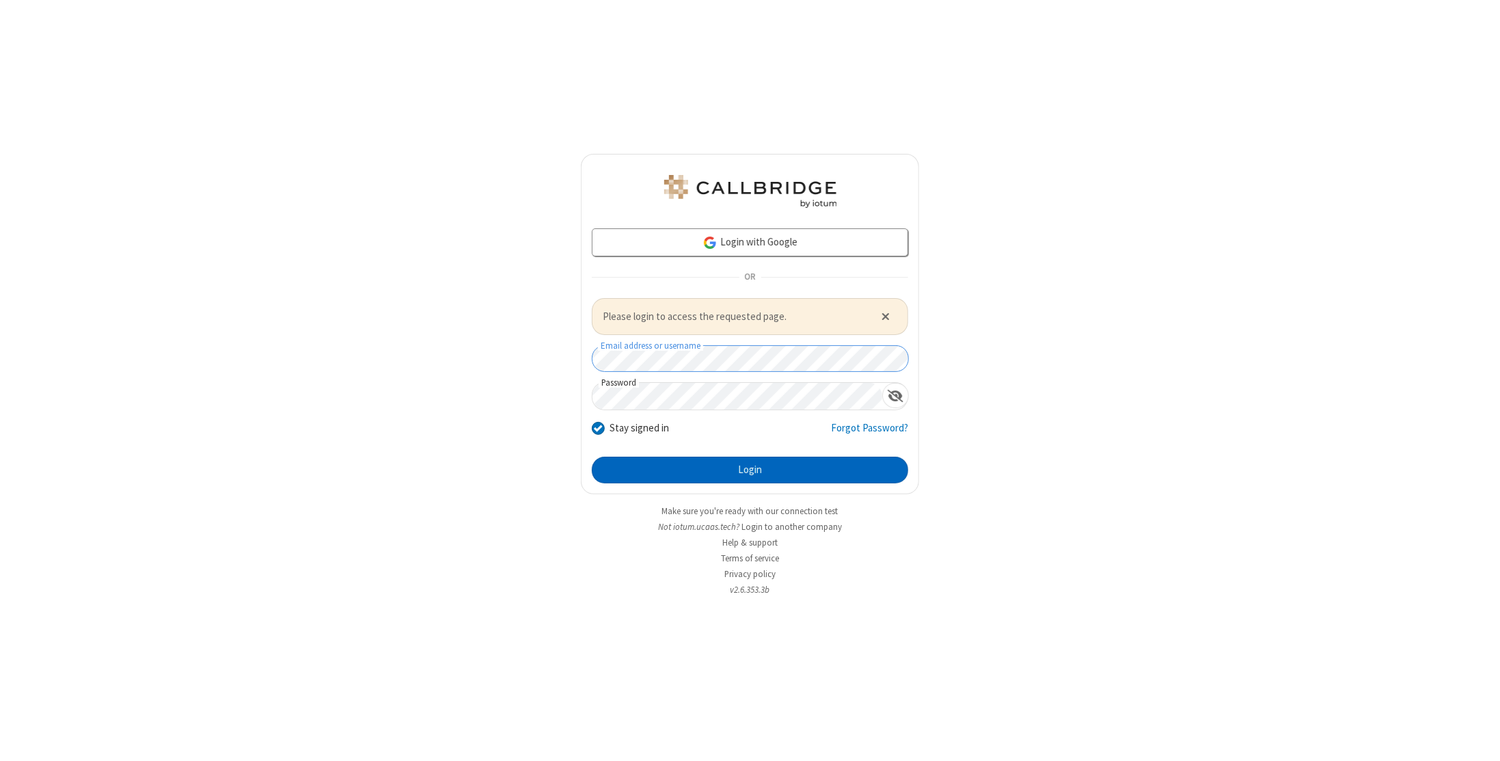 This screenshot has width=1500, height=761. What do you see at coordinates (750, 358) in the screenshot?
I see `input: Email address or username` at bounding box center [750, 358].